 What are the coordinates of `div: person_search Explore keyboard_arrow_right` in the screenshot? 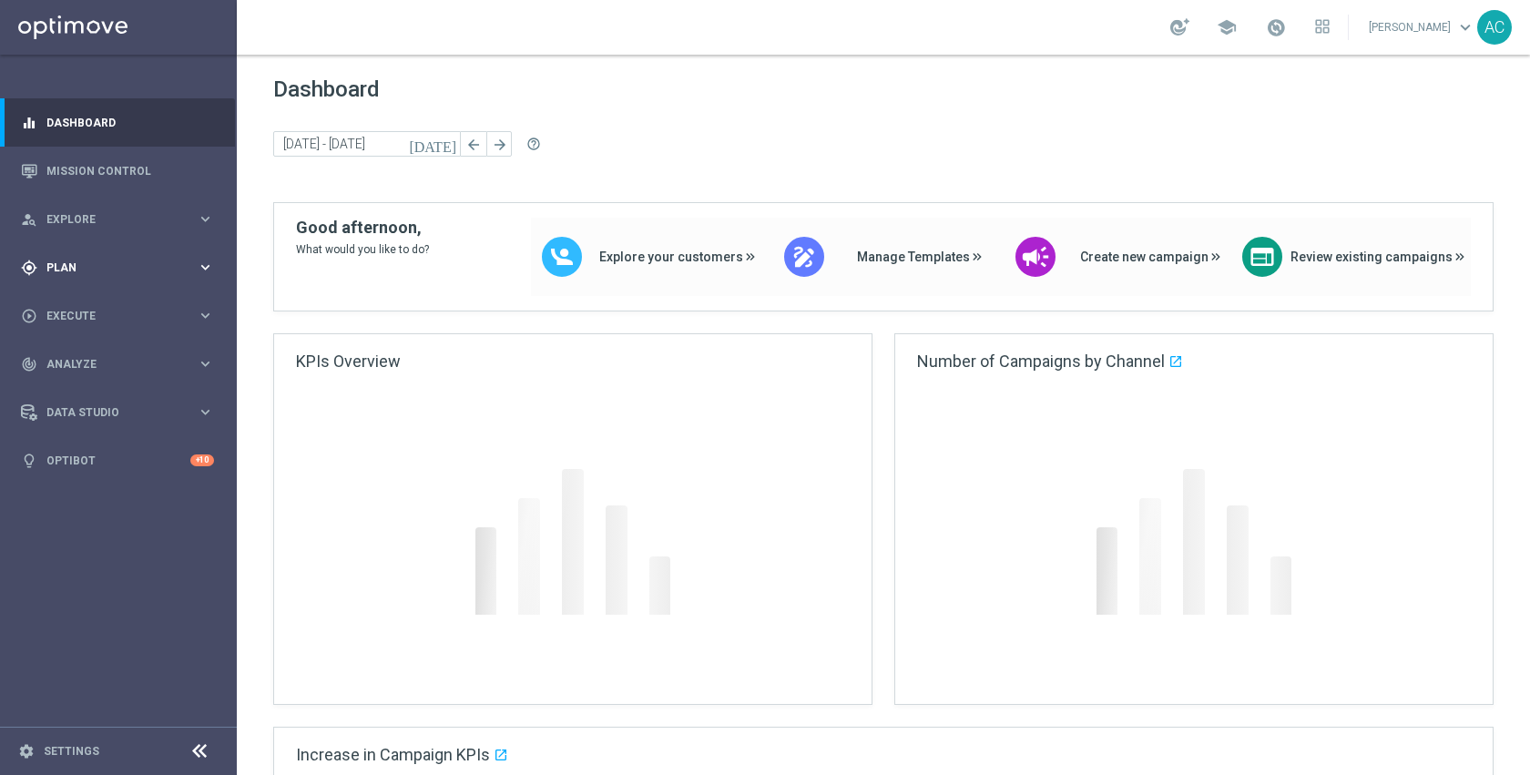 It's located at (117, 219).